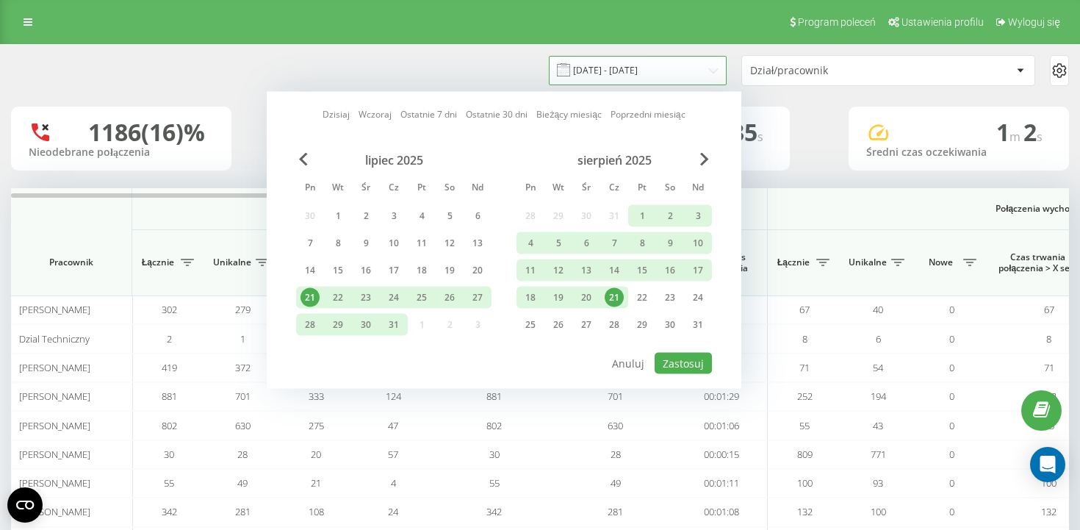 The width and height of the screenshot is (1080, 530). Describe the element at coordinates (478, 270) in the screenshot. I see `div: 20` at that location.